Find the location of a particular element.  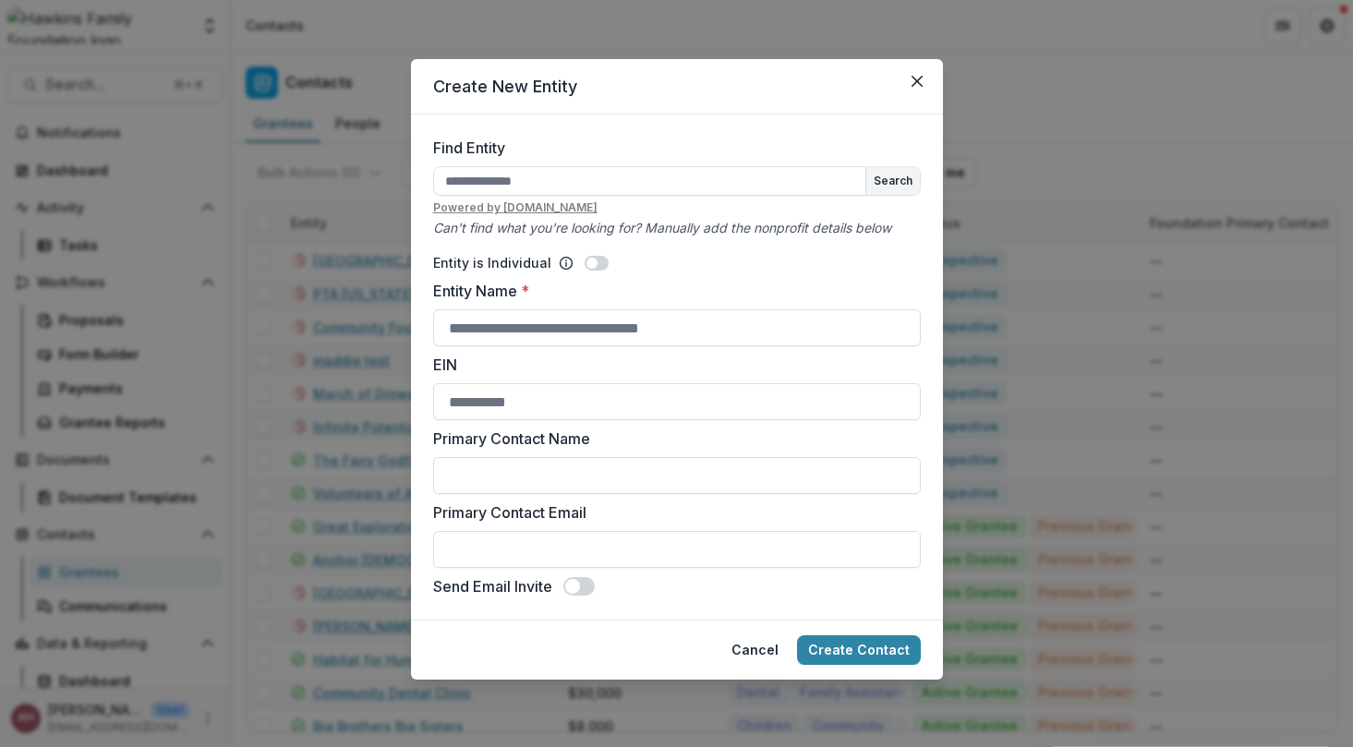

button: Close is located at coordinates (917, 81).